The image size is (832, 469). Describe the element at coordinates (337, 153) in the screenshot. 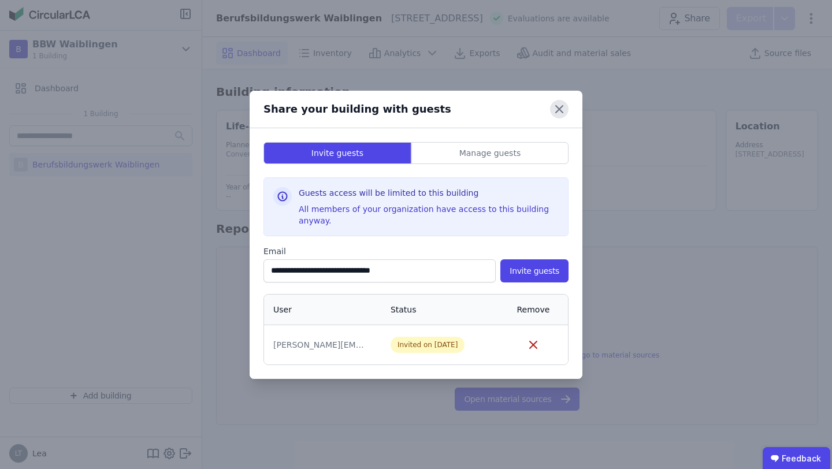

I see `div: Invite guests` at that location.